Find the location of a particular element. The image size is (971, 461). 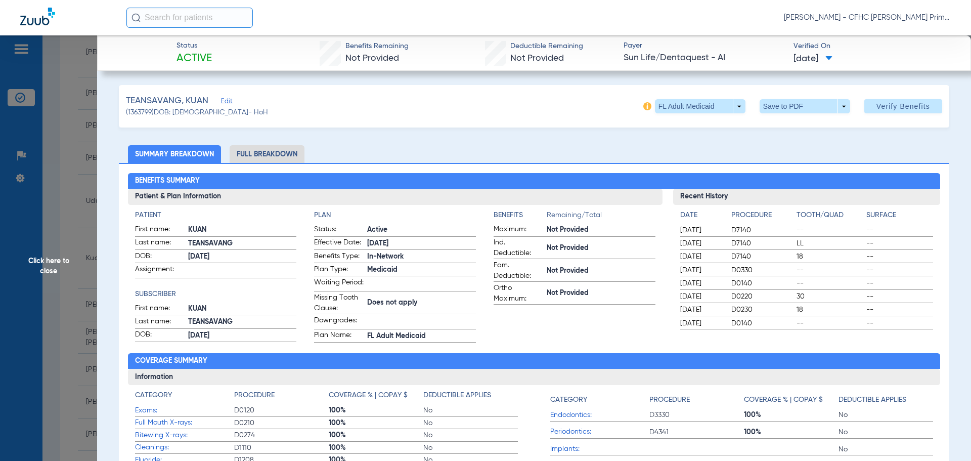

h4: Patient is located at coordinates (216, 215).